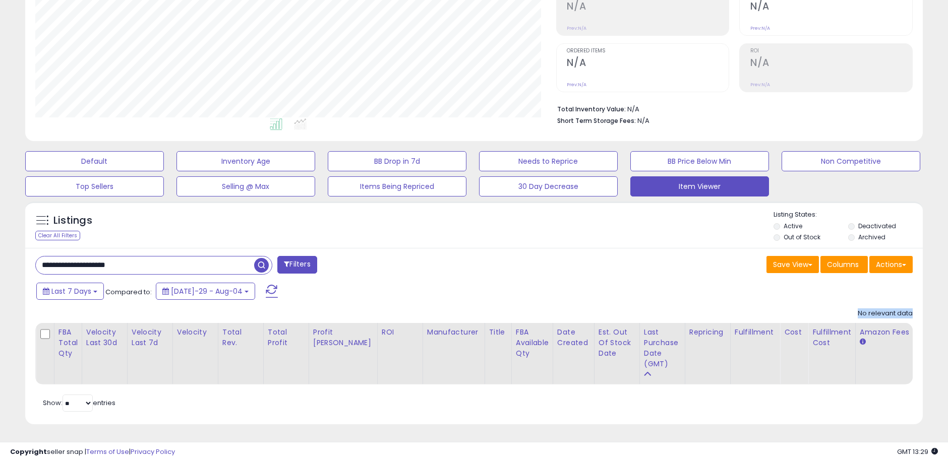 The height and width of the screenshot is (462, 948). What do you see at coordinates (792, 226) in the screenshot?
I see `label: Active` at bounding box center [792, 226].